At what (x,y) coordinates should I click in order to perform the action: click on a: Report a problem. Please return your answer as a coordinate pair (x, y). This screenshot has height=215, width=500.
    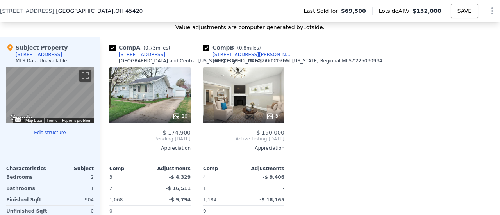
    Looking at the image, I should click on (77, 120).